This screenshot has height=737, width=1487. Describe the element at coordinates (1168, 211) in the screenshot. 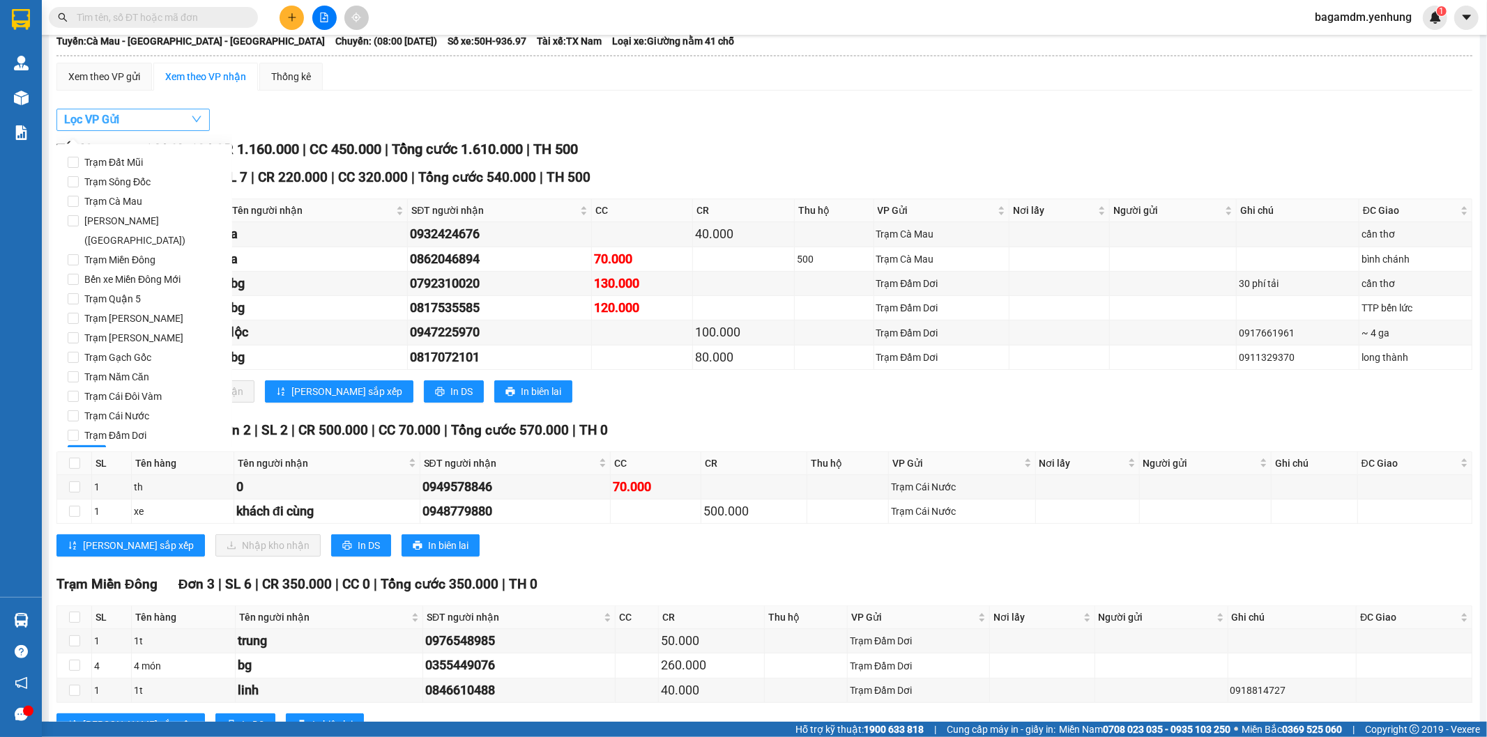

I see `span: Người gửi` at that location.